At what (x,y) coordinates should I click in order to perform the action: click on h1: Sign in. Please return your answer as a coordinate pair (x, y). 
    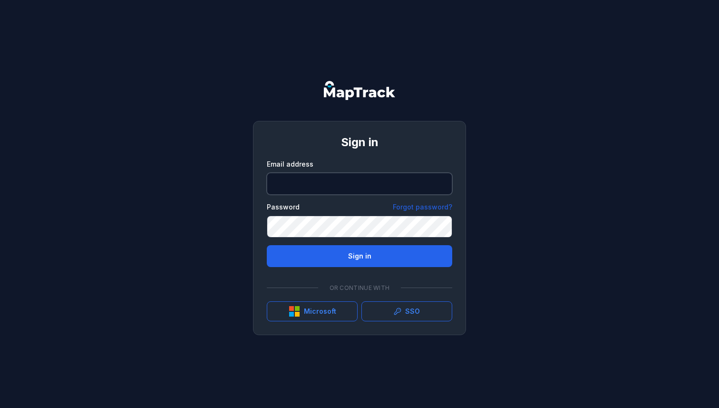
    Looking at the image, I should click on (360, 142).